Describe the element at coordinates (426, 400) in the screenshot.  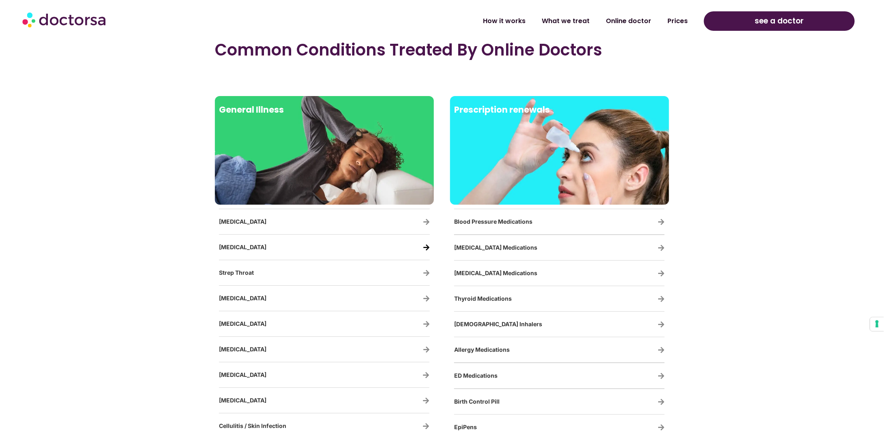
I see `a: Diarrhea` at that location.